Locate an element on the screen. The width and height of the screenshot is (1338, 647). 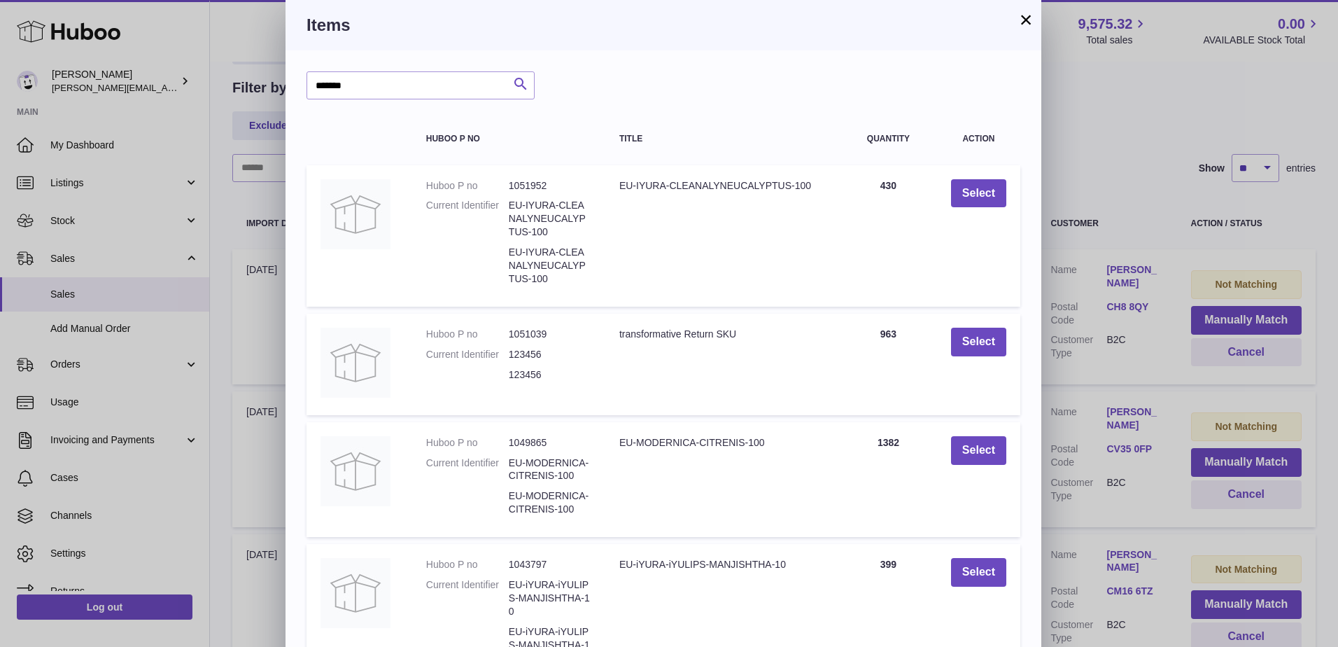
img: EU-iYURA-iYULIPS-MANJISHTHA-10 is located at coordinates (356, 593).